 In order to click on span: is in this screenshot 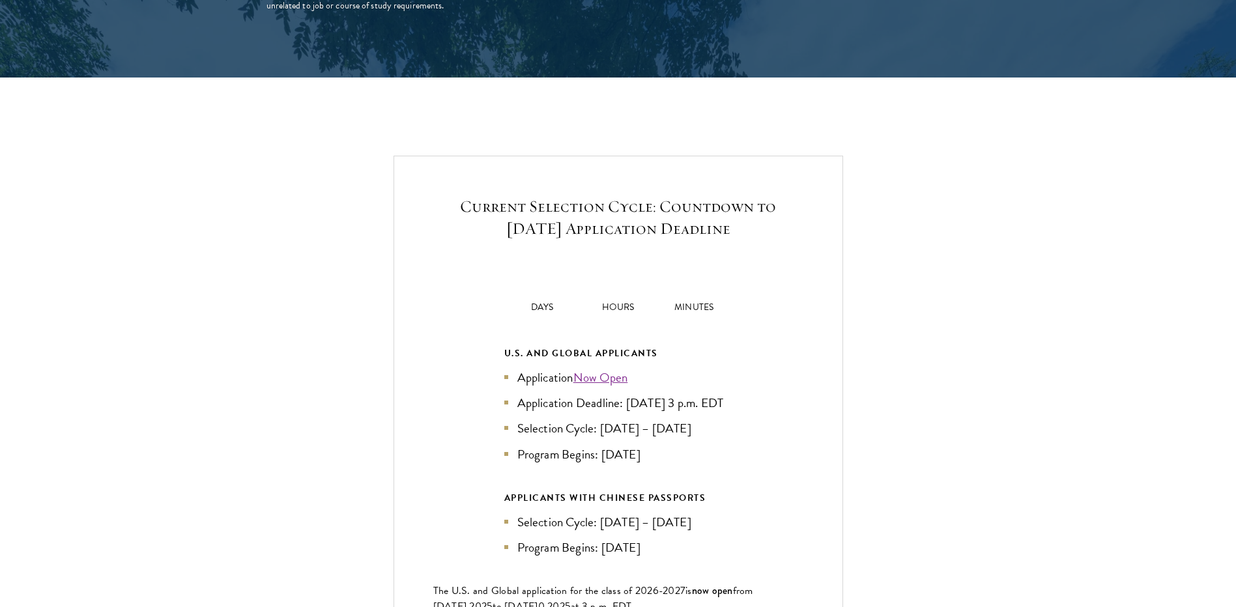, I will do `click(689, 591)`.